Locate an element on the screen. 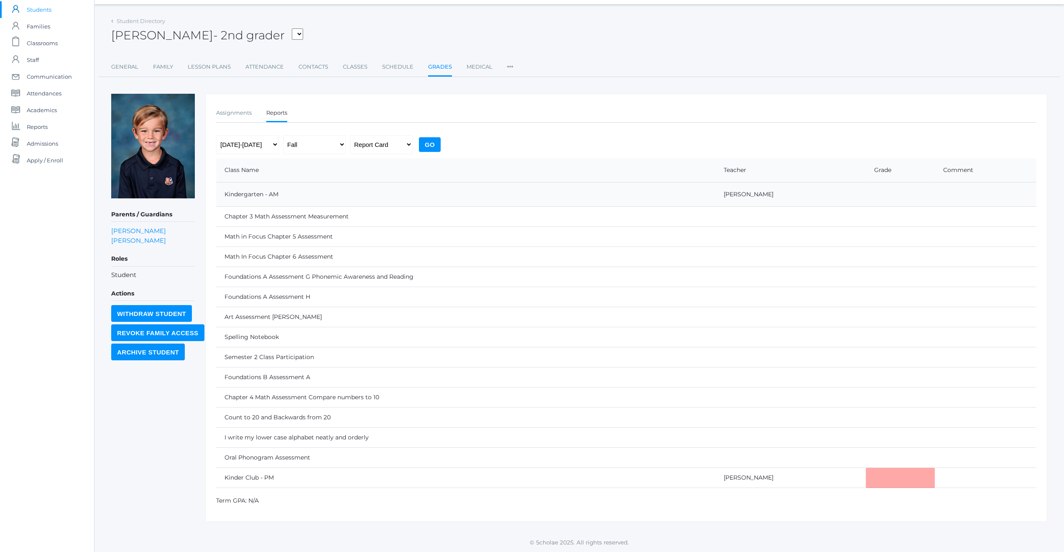 This screenshot has width=1064, height=552. a: Reports is located at coordinates (277, 113).